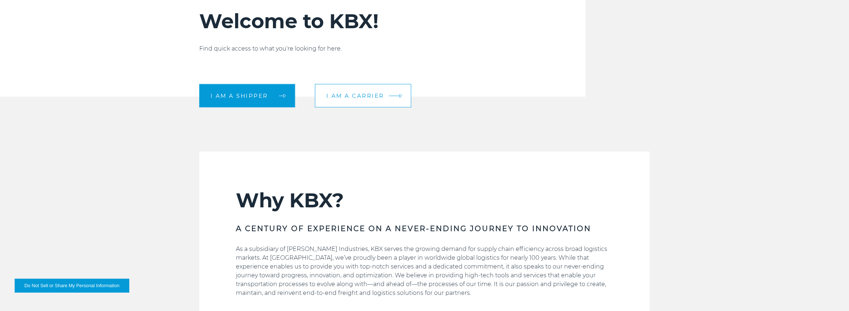  Describe the element at coordinates (239, 96) in the screenshot. I see `span: I am a shipper` at that location.